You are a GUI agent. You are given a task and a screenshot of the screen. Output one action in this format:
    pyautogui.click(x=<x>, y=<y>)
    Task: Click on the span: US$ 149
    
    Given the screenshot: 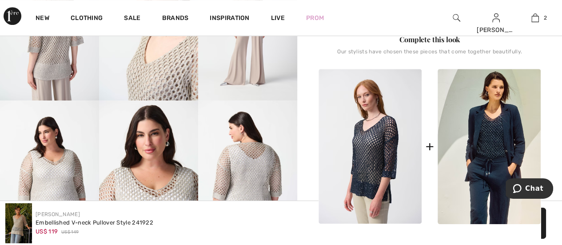 What is the action you would take?
    pyautogui.click(x=70, y=232)
    